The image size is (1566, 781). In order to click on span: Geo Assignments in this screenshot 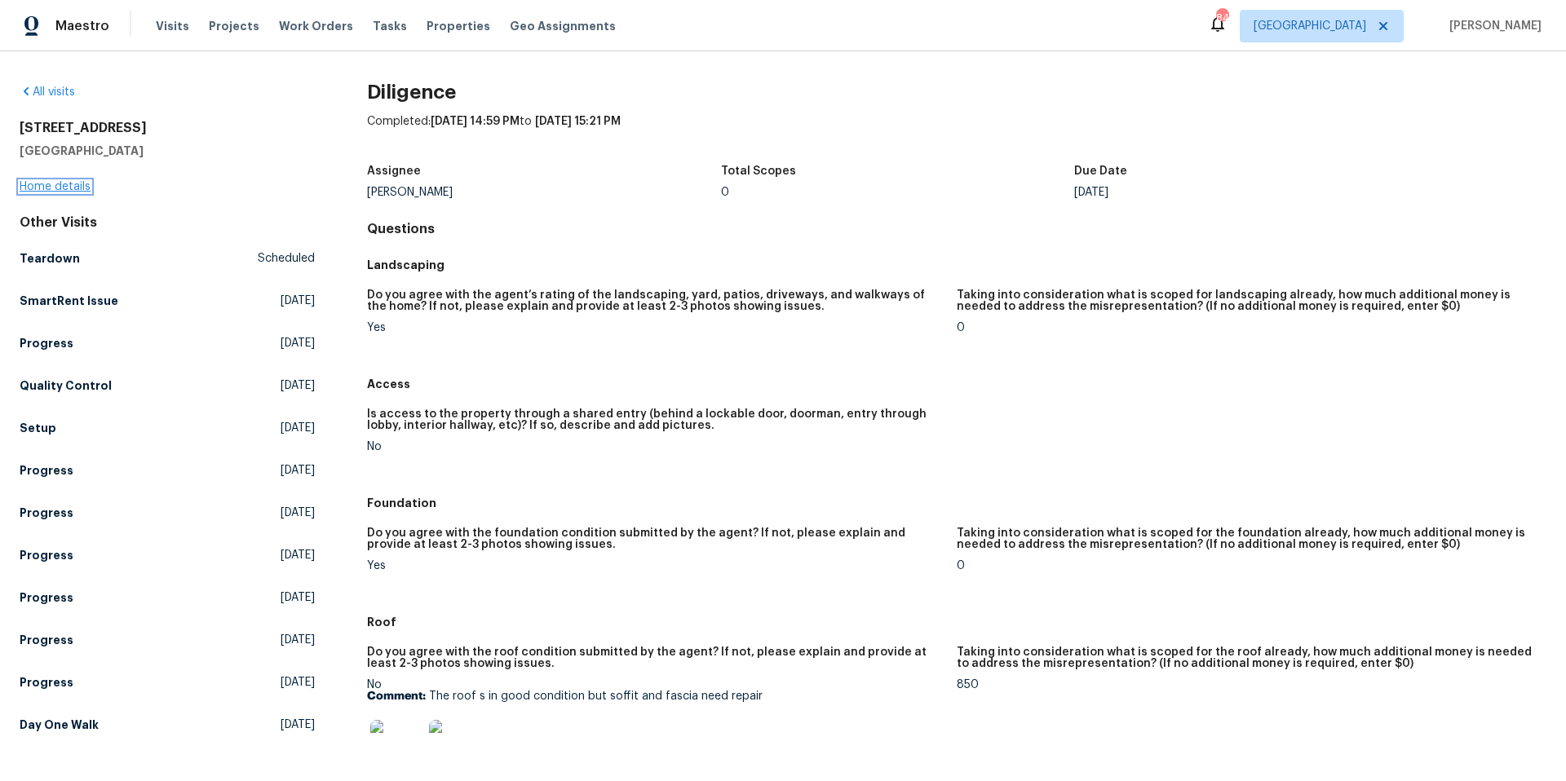, I will do `click(563, 26)`.